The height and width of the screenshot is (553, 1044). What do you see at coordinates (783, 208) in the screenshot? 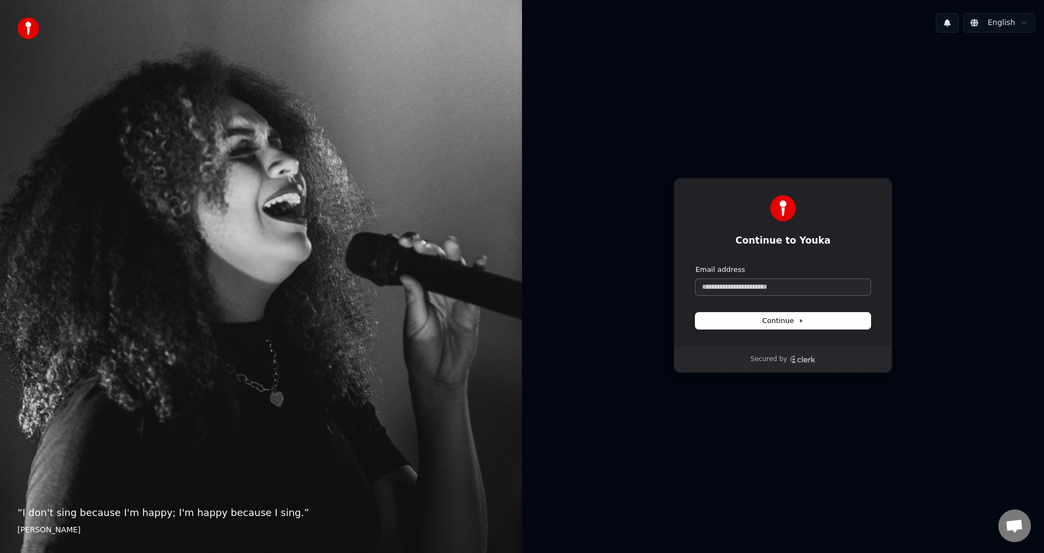
I see `img: Youka` at bounding box center [783, 208].